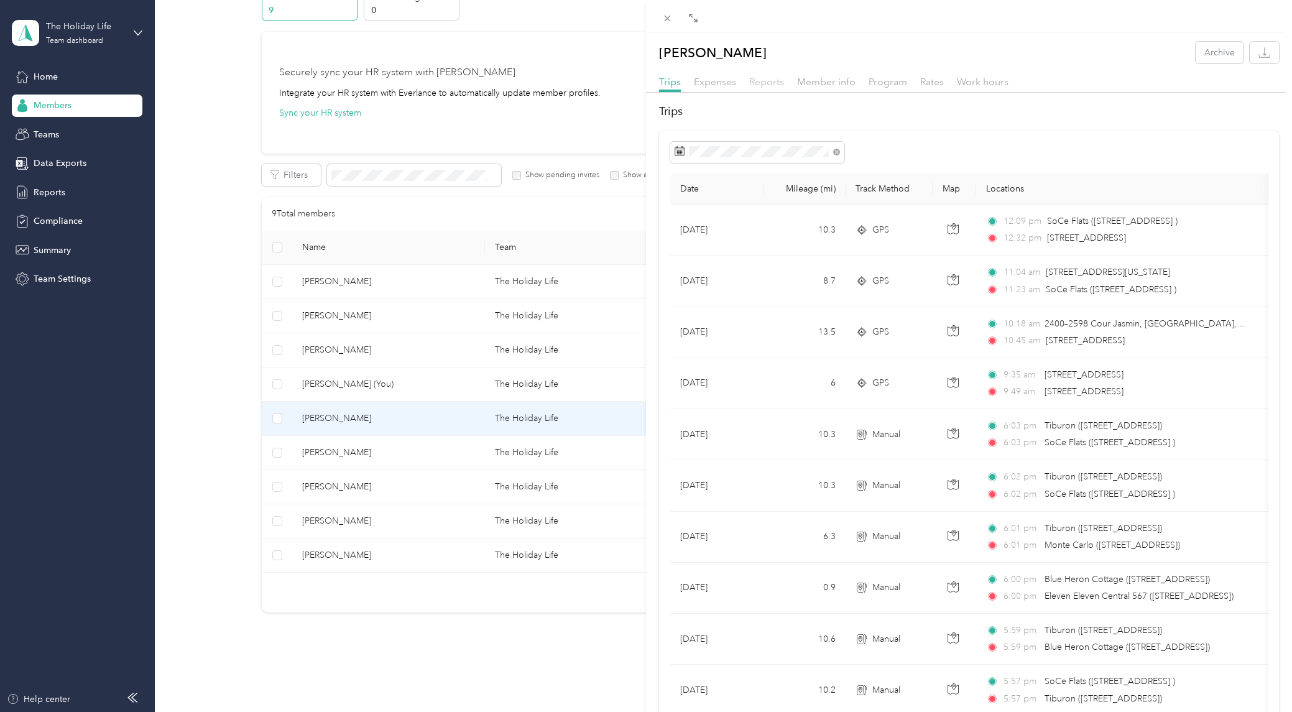  Describe the element at coordinates (804, 189) in the screenshot. I see `th: Mileage (mi)` at that location.